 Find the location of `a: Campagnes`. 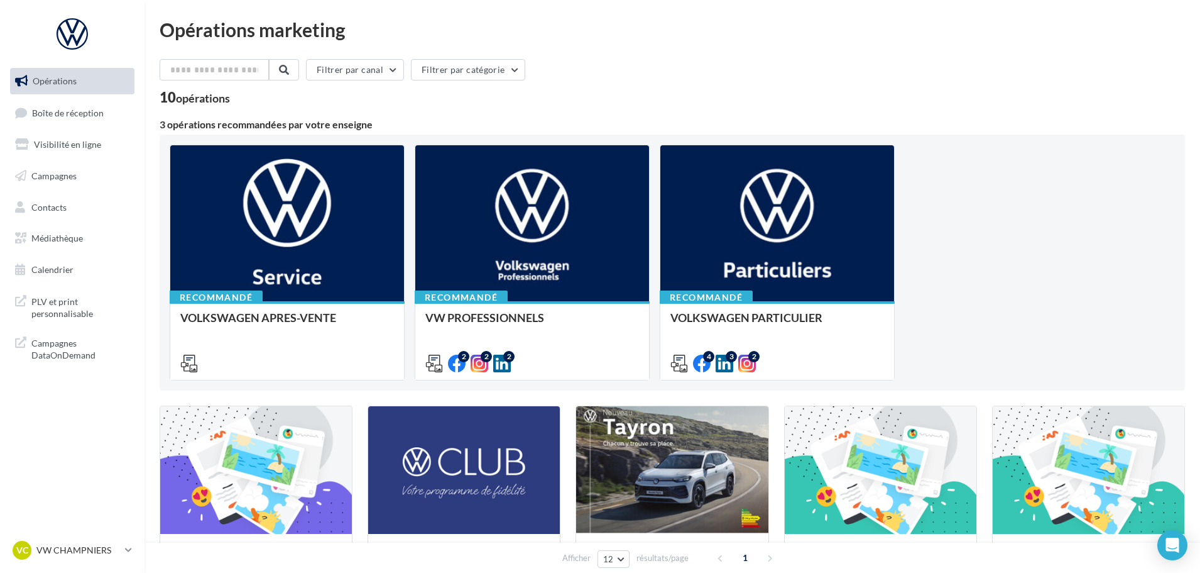

a: Campagnes is located at coordinates (72, 176).